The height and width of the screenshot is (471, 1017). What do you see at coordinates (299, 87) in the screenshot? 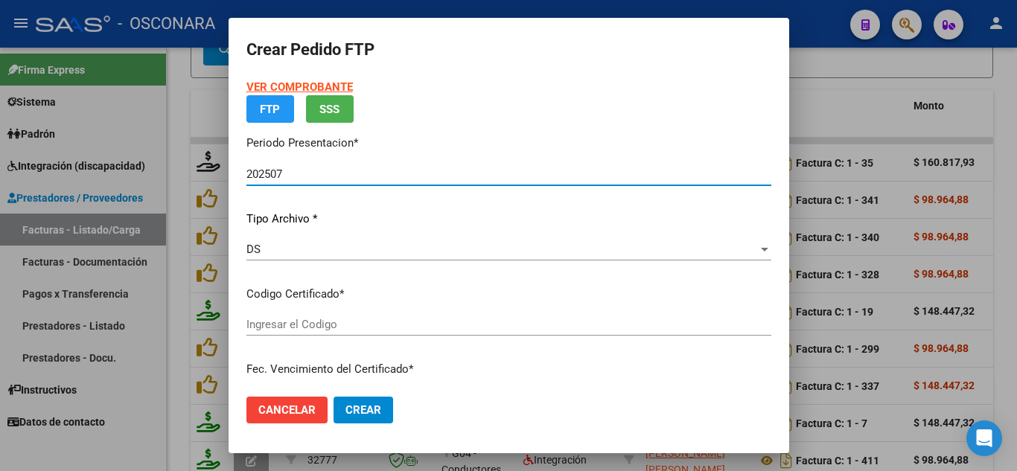
I see `strong: VER COMPROBANTE` at bounding box center [299, 87].